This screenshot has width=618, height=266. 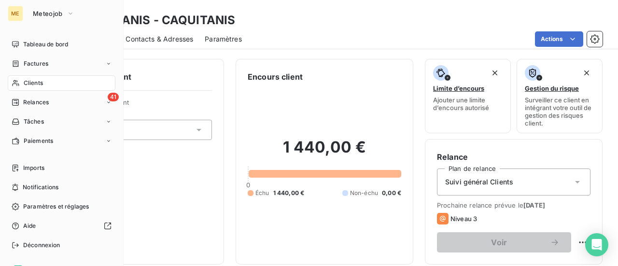 I want to click on span: 41, so click(x=113, y=97).